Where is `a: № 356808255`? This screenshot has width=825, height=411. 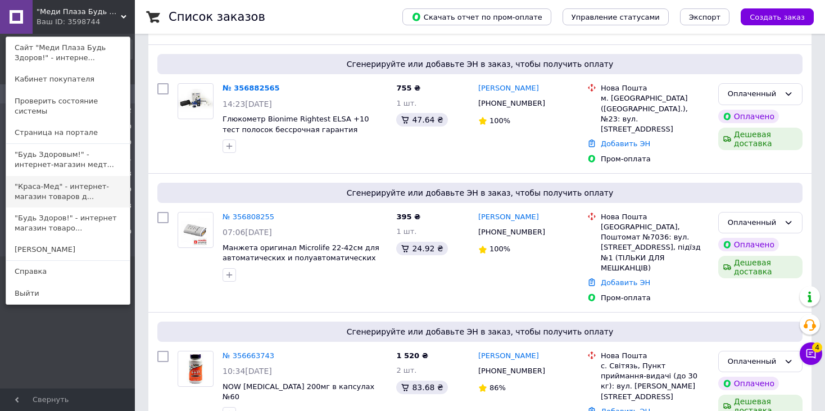
a: № 356808255 is located at coordinates (249, 216).